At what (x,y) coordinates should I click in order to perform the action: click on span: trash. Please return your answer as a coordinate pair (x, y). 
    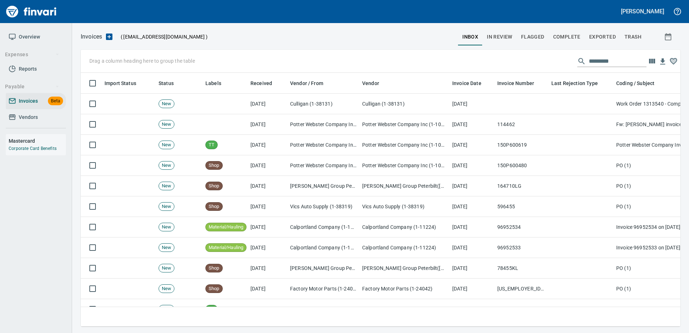
    Looking at the image, I should click on (633, 37).